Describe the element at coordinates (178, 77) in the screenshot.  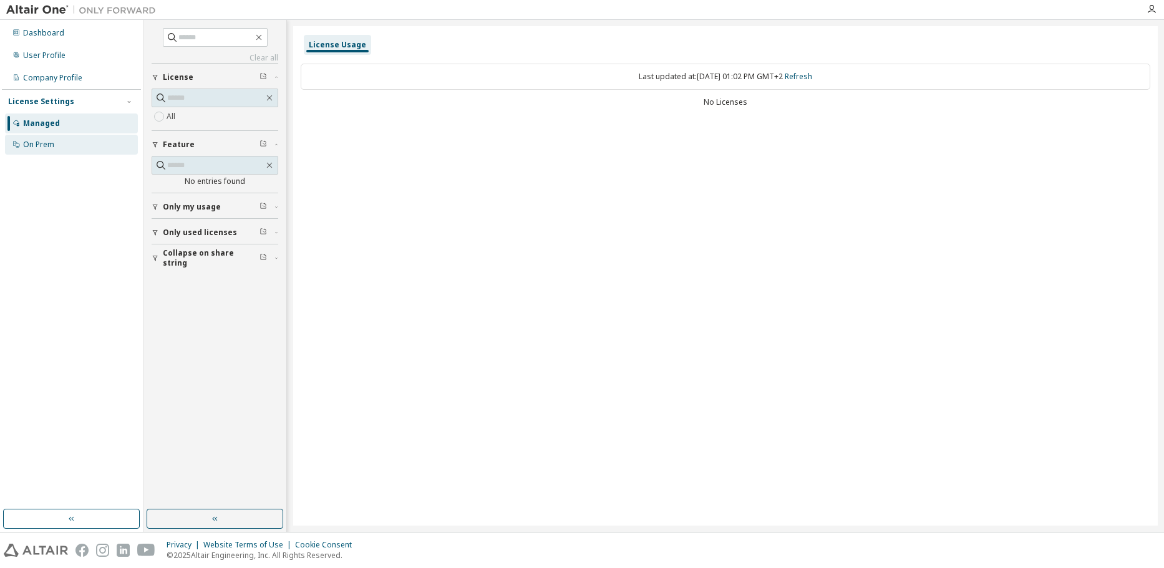
I see `span: License` at that location.